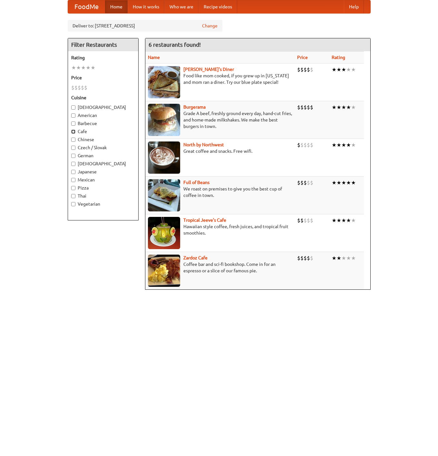  Describe the element at coordinates (164, 120) in the screenshot. I see `img: burgerama.jpg` at that location.